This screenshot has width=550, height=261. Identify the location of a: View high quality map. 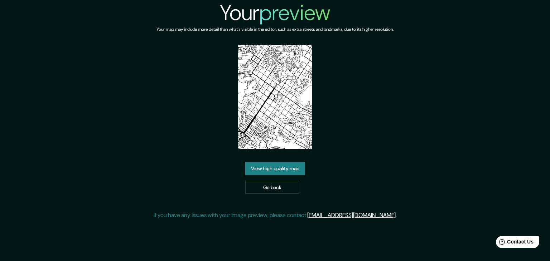
(275, 169).